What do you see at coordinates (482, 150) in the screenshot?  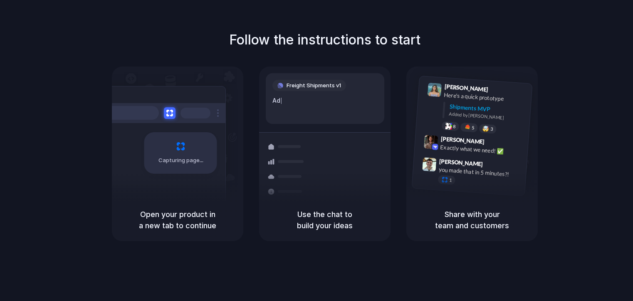 I see `div: Exactly what we need! ✅` at bounding box center [482, 150].